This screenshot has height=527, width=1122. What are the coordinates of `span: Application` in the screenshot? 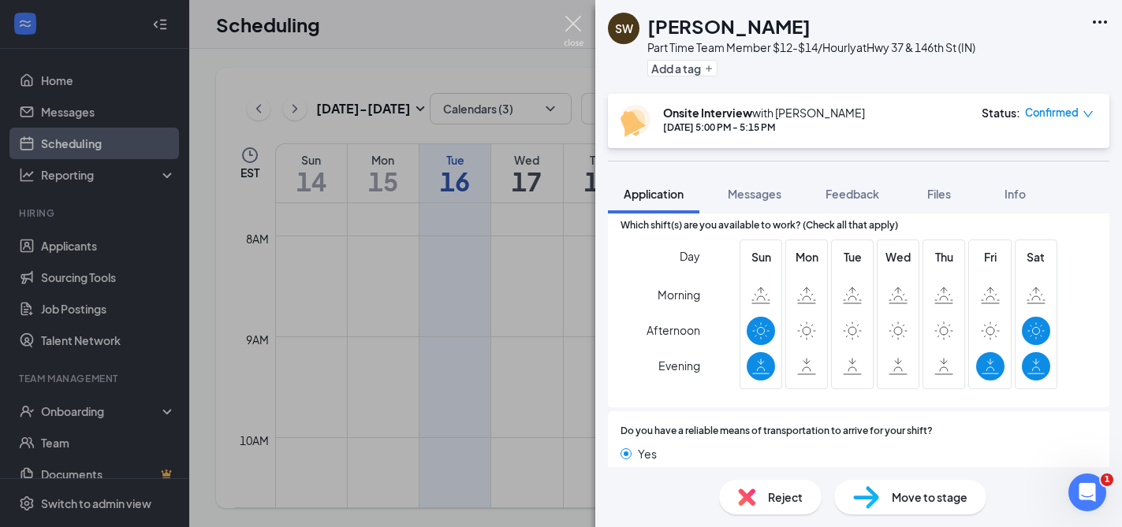 It's located at (654, 194).